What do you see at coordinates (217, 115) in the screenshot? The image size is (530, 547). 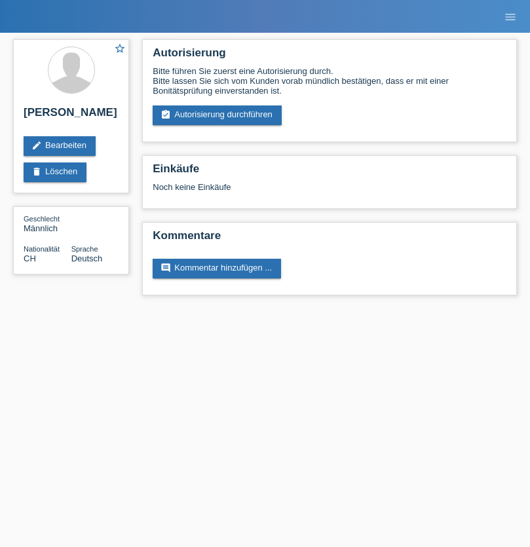 I see `a: assignment_turned_inAutorisierung durchführen` at bounding box center [217, 115].